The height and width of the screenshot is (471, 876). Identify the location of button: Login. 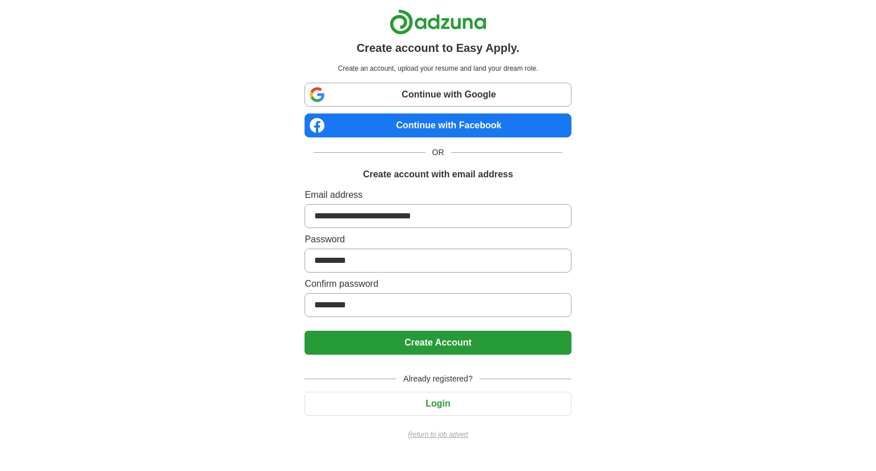
(438, 404).